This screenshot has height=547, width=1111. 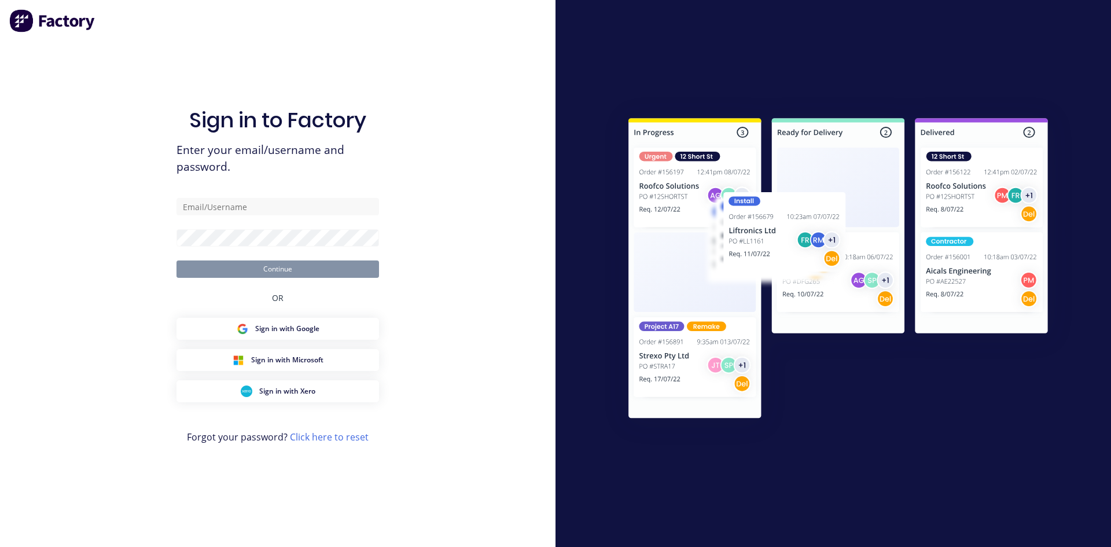 What do you see at coordinates (278, 360) in the screenshot?
I see `button: Microsoft Sign inSign in with Microsoft` at bounding box center [278, 360].